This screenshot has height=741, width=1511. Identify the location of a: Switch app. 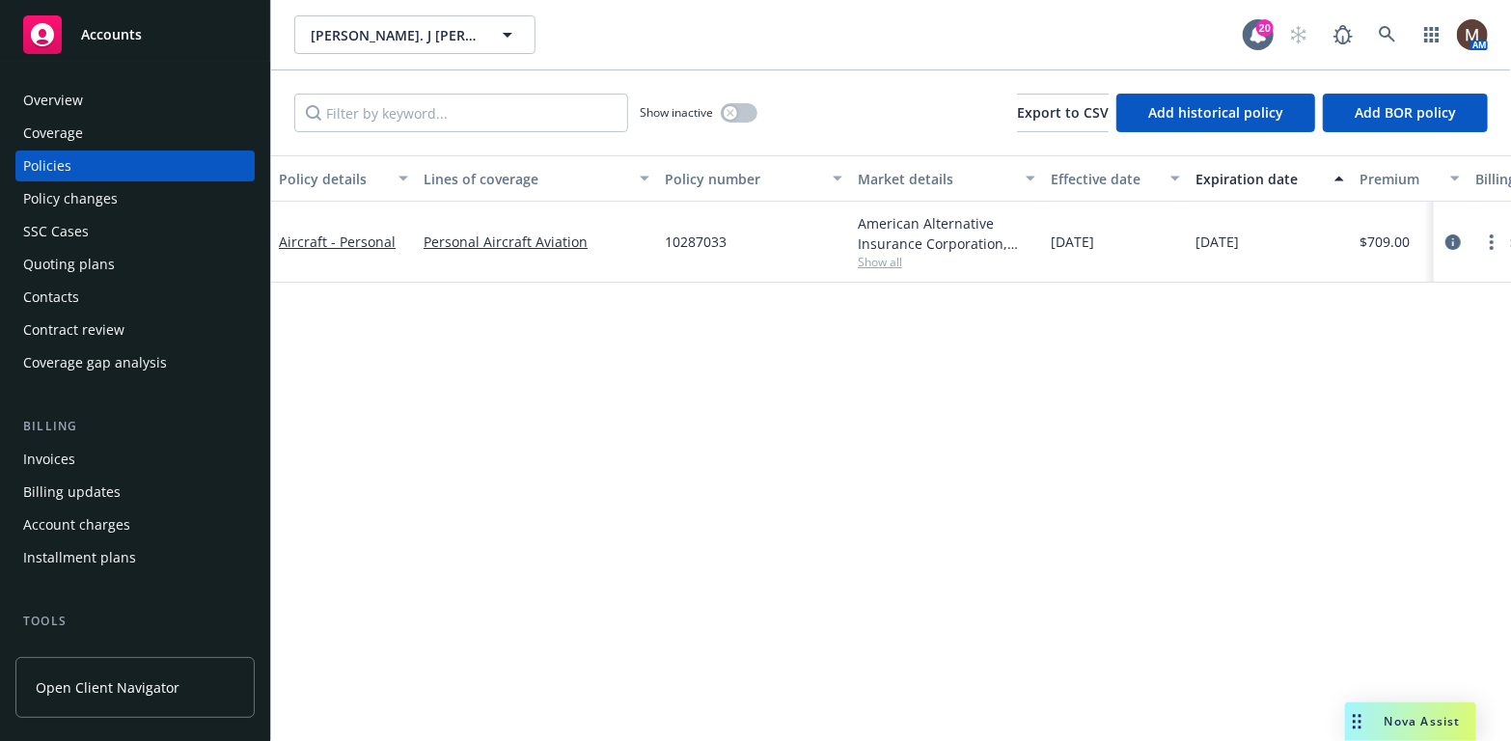
(1431, 35).